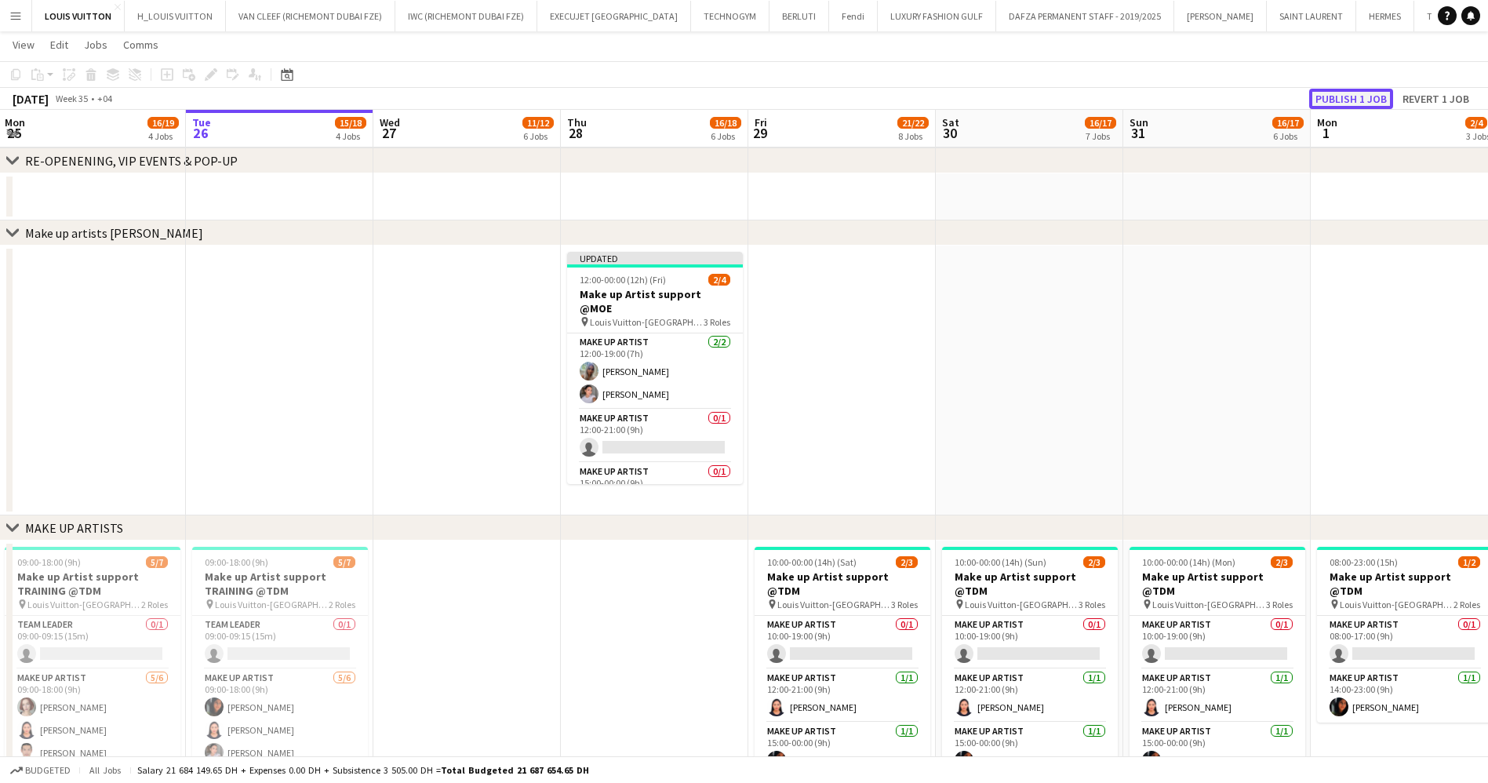  I want to click on span: Jobs, so click(96, 45).